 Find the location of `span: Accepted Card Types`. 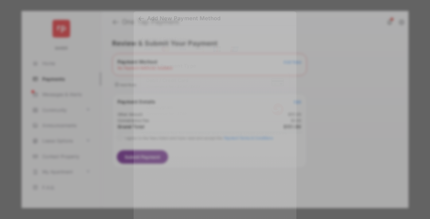

span: Accepted Card Types is located at coordinates (165, 38).